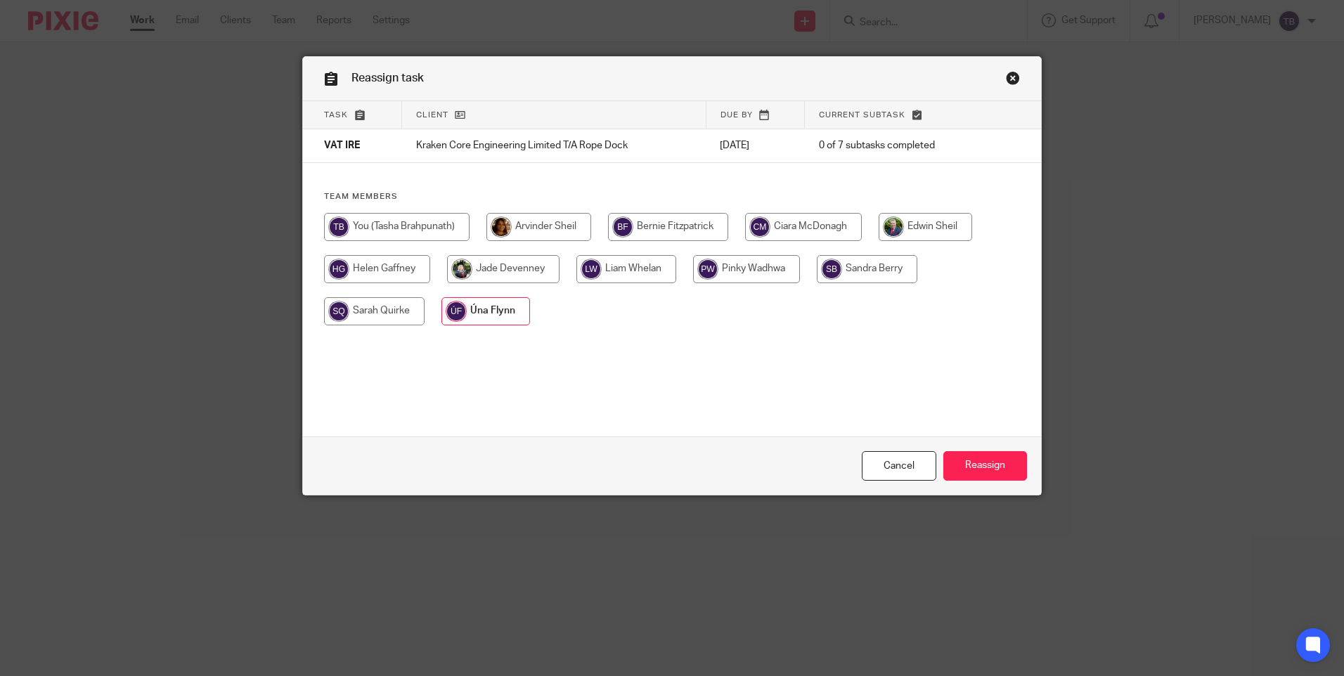 The image size is (1344, 676). I want to click on span: VAT IRE, so click(342, 146).